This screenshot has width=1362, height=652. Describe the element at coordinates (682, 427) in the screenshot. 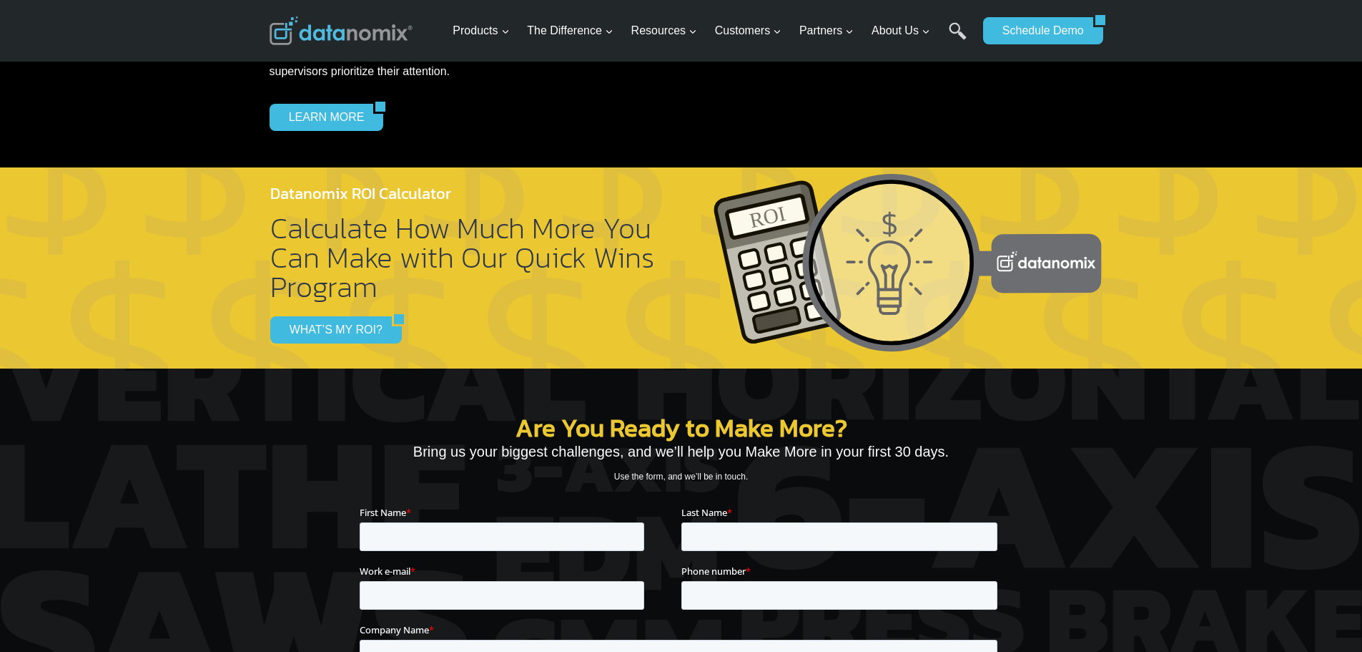

I see `h2: Are You Ready to Make More?` at that location.